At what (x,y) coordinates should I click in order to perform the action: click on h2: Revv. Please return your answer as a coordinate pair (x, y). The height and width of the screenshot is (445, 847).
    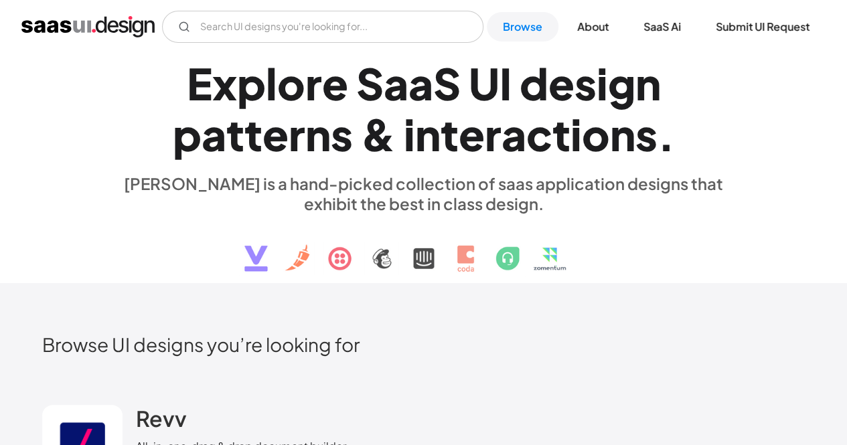
    Looking at the image, I should click on (161, 418).